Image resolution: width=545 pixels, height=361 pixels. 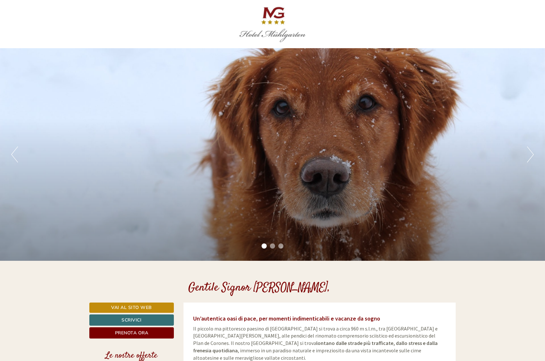 I want to click on a: Scrivici, so click(x=131, y=320).